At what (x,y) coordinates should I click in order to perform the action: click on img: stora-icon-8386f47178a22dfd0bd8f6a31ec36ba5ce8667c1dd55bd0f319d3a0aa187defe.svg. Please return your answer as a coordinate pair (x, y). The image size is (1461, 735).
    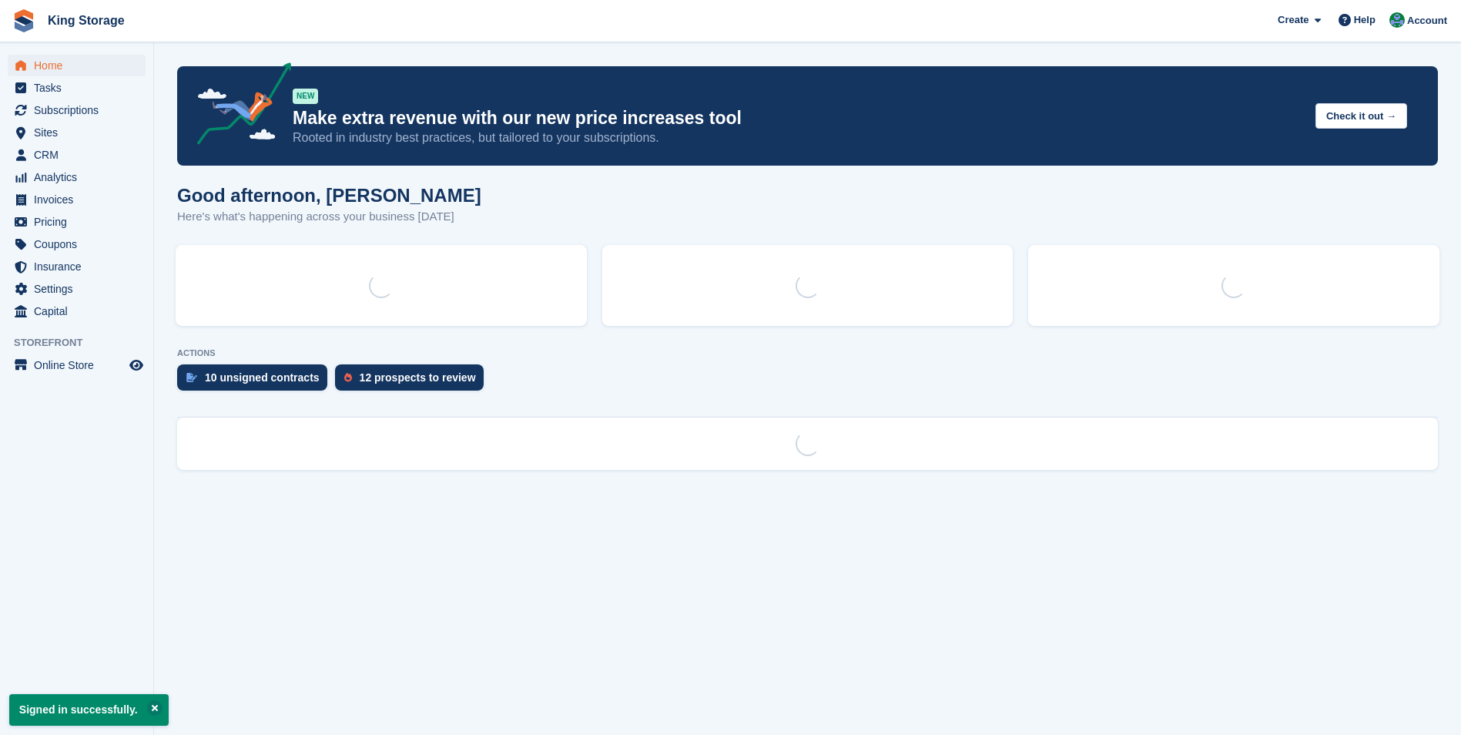
    Looking at the image, I should click on (24, 21).